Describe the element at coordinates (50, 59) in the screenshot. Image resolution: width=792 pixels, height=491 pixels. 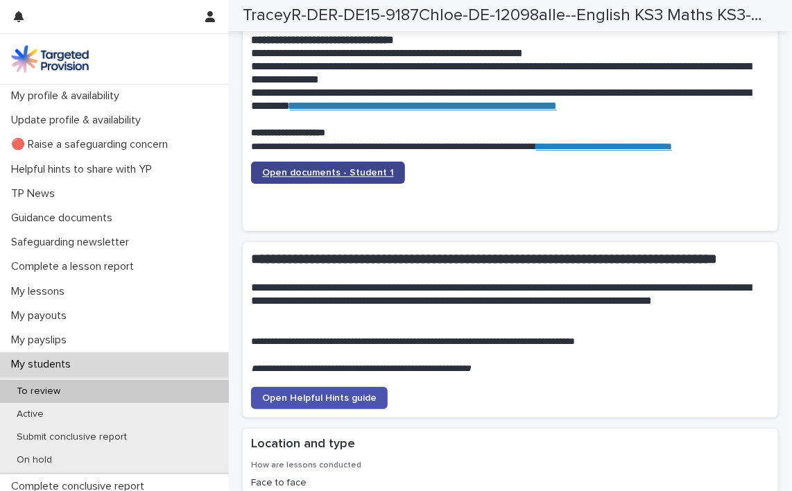
I see `img: M5nRWzHhSzIhMunXDL62` at that location.